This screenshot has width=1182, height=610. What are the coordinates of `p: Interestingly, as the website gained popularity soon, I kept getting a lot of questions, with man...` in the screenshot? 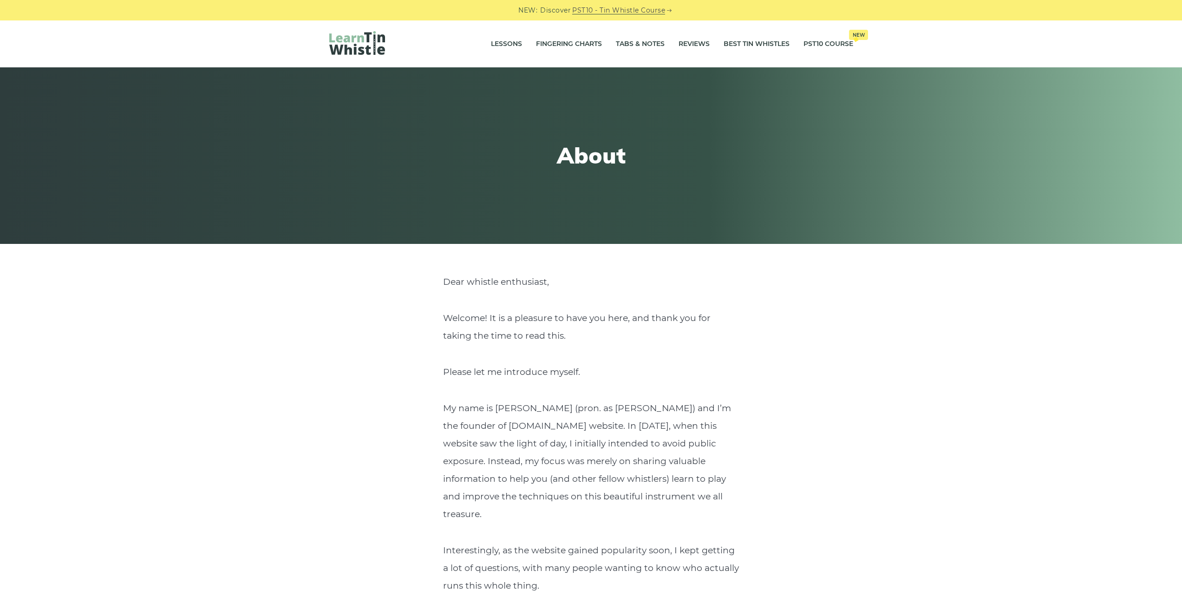 It's located at (591, 568).